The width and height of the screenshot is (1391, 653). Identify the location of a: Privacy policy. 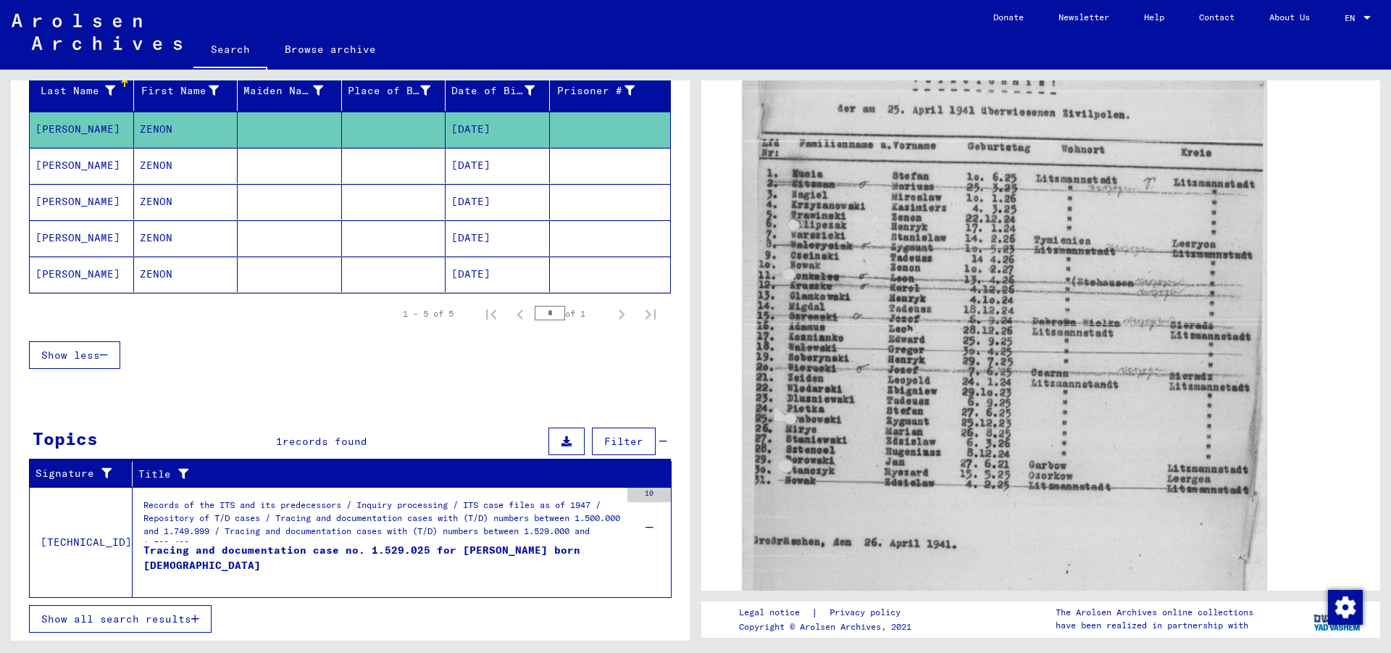
(868, 612).